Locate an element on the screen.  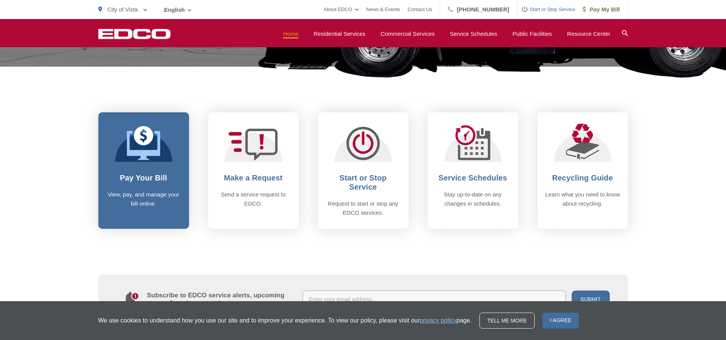
p: We use cookies to understand how you use our site and to improve your experience. To view our pol... is located at coordinates (285, 321).